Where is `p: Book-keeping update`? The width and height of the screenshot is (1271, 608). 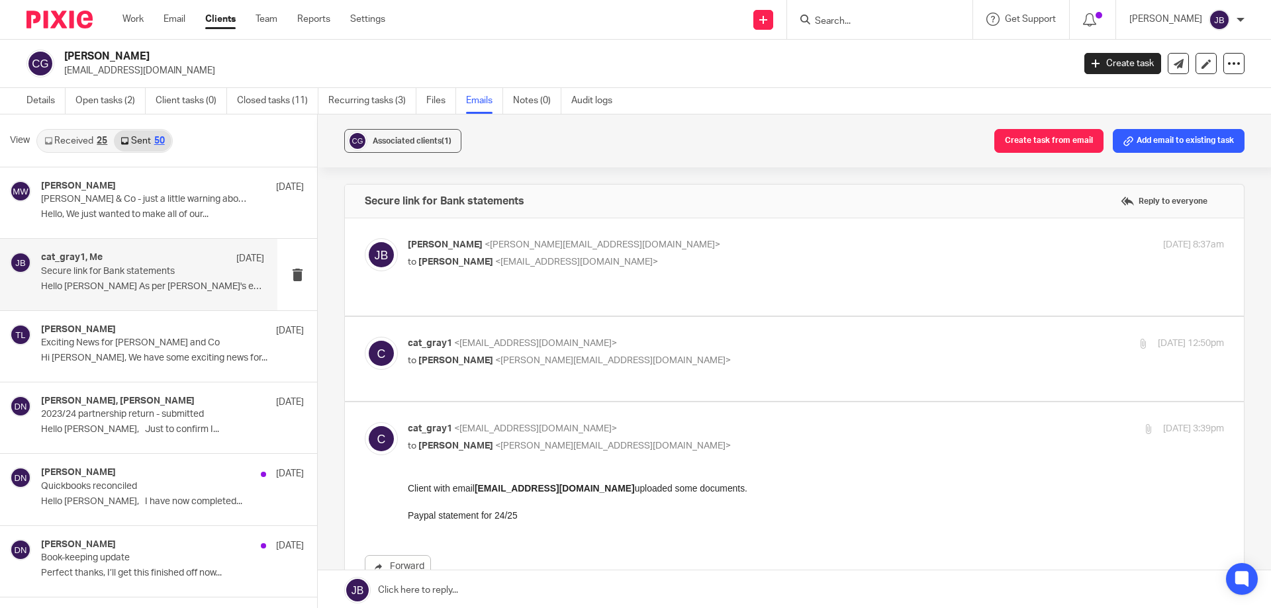
p: Book-keeping update is located at coordinates (146, 558).